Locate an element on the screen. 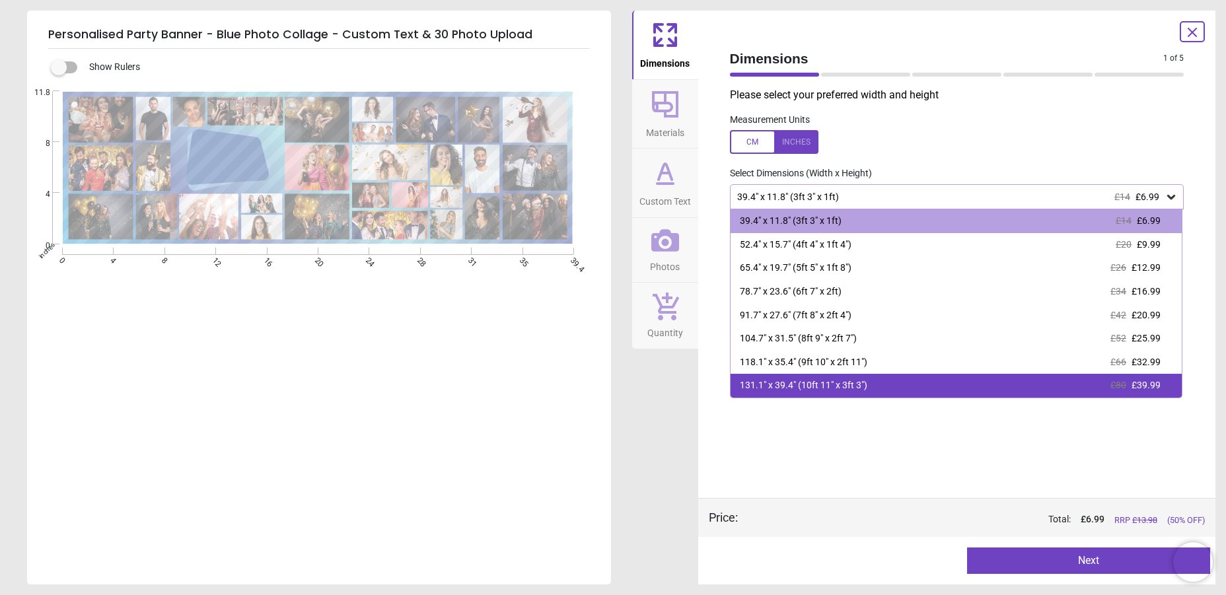 This screenshot has width=1226, height=595. span: £ 13.98 is located at coordinates (1145, 520).